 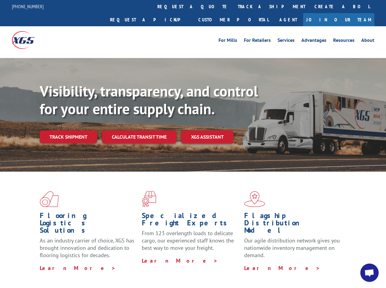 What do you see at coordinates (190, 221) in the screenshot?
I see `h1: Specialized Freight Experts` at bounding box center [190, 221].